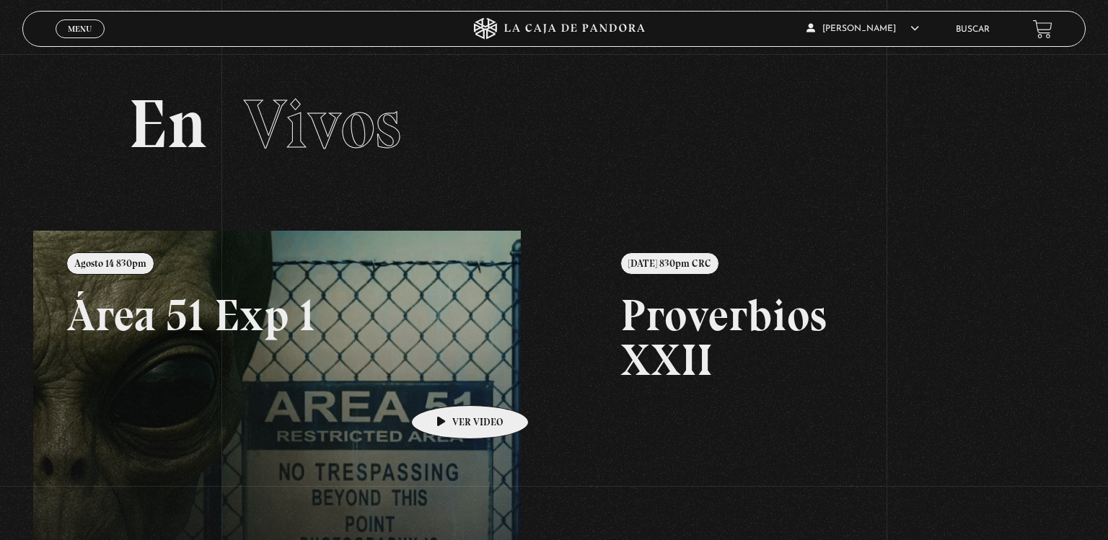  Describe the element at coordinates (1042, 28) in the screenshot. I see `a: View your shopping cart` at that location.